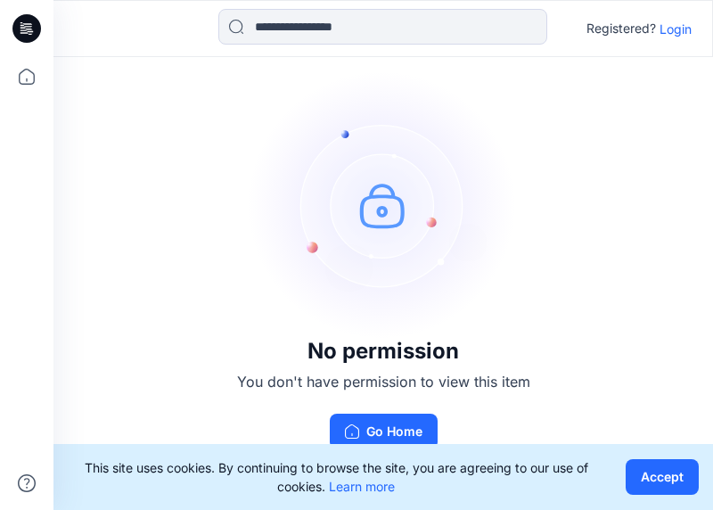 The image size is (713, 510). Describe the element at coordinates (383, 431) in the screenshot. I see `a: Go Home` at that location.